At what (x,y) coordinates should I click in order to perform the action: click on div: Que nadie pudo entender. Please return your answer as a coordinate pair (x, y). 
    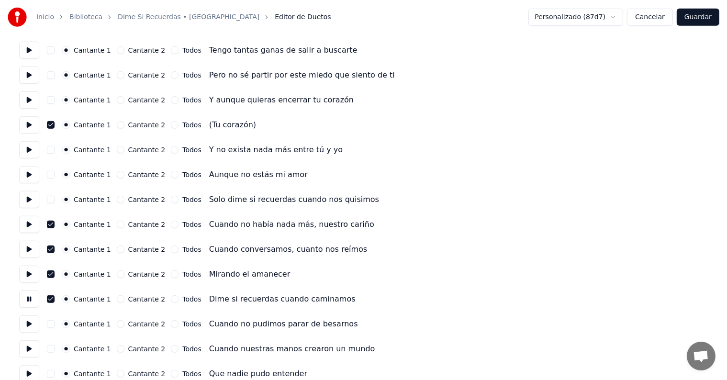
    Looking at the image, I should click on (258, 374).